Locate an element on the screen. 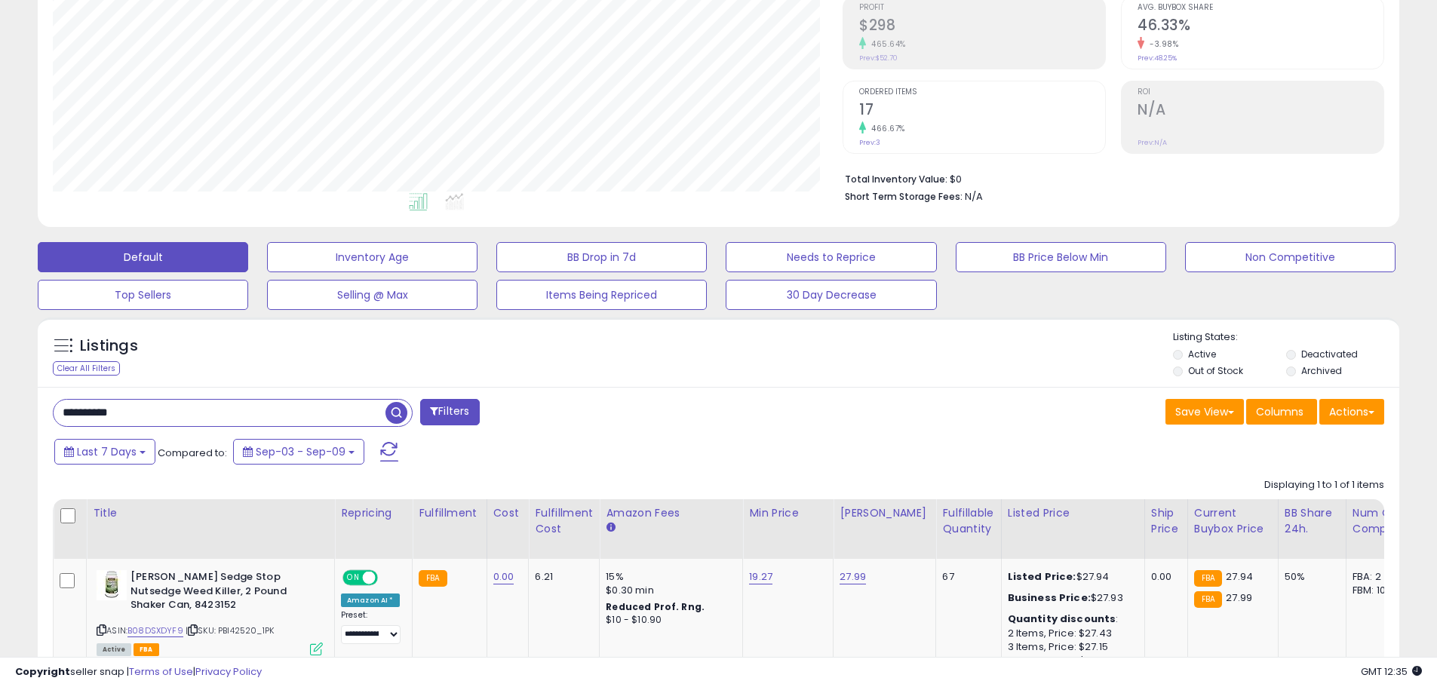 This screenshot has width=1437, height=687. span: Last 7 Days is located at coordinates (106, 452).